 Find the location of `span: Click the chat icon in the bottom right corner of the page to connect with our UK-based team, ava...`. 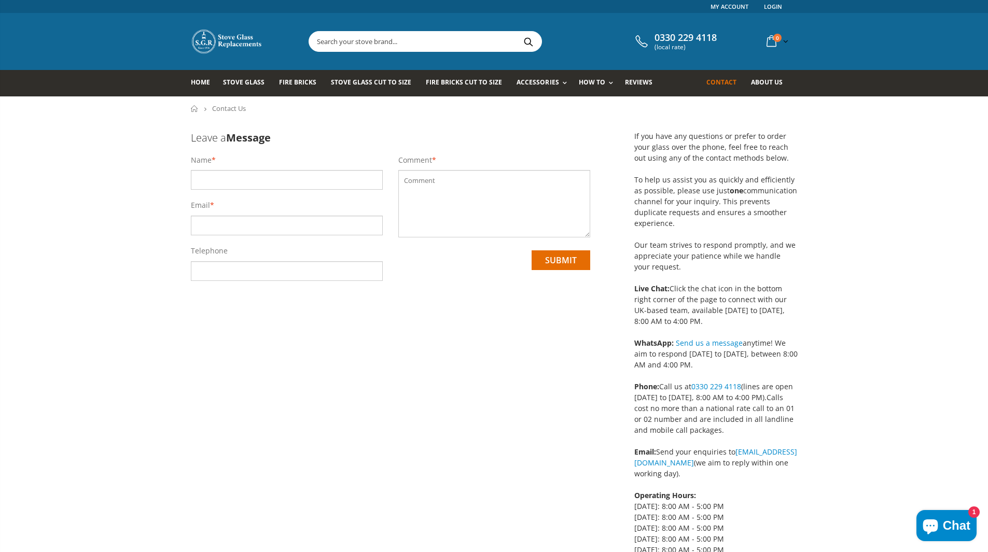

span: Click the chat icon in the bottom right corner of the page to connect with our UK-based team, ava... is located at coordinates (710, 305).